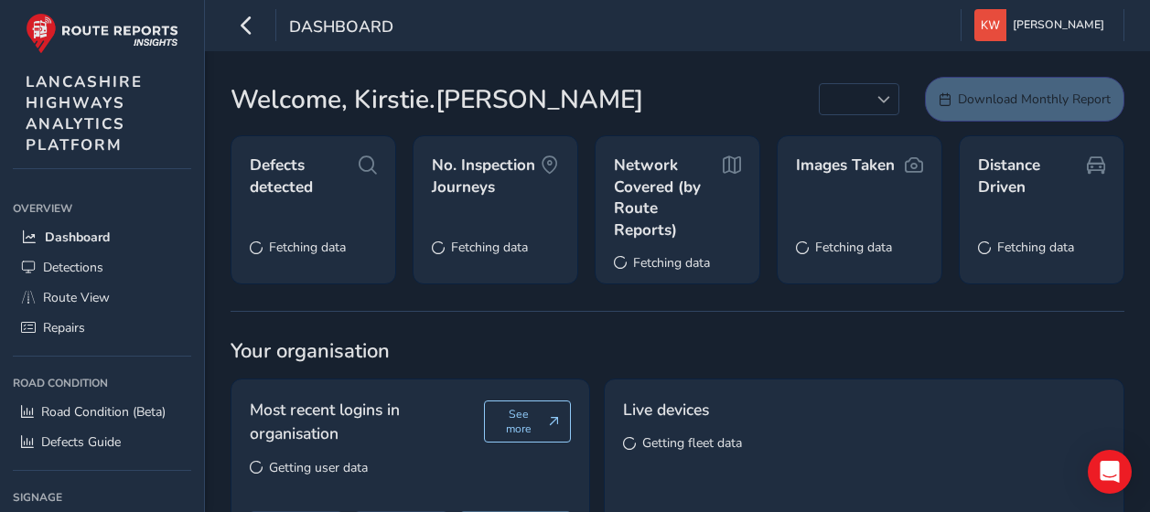 This screenshot has height=512, width=1150. Describe the element at coordinates (519, 422) in the screenshot. I see `span: See more` at that location.